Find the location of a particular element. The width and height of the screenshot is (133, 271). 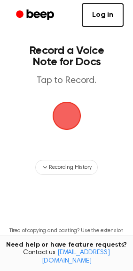

a: Beep is located at coordinates (36, 15).